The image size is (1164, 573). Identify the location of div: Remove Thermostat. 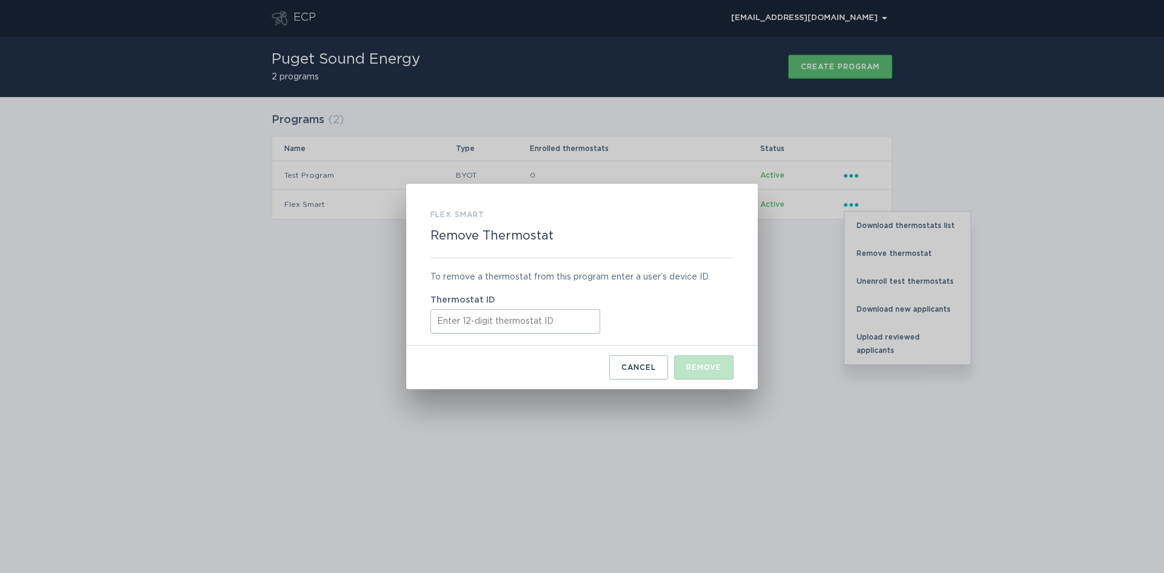
(582, 286).